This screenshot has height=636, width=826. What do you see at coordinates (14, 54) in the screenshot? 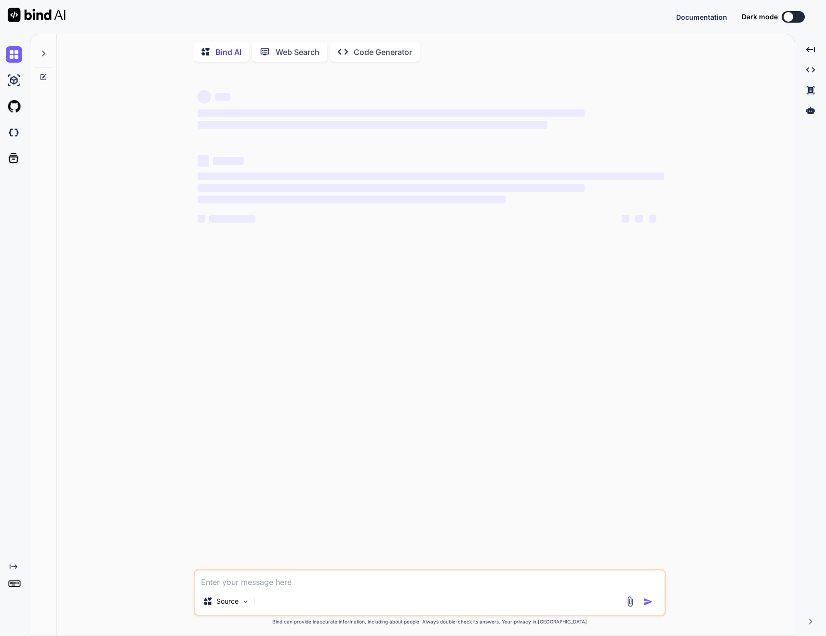
I see `img: chat` at bounding box center [14, 54].